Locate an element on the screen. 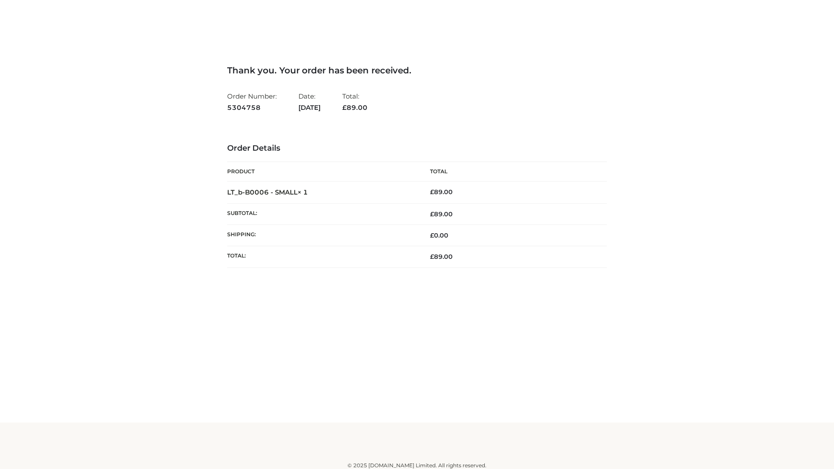  li: Order Number: is located at coordinates (252, 102).